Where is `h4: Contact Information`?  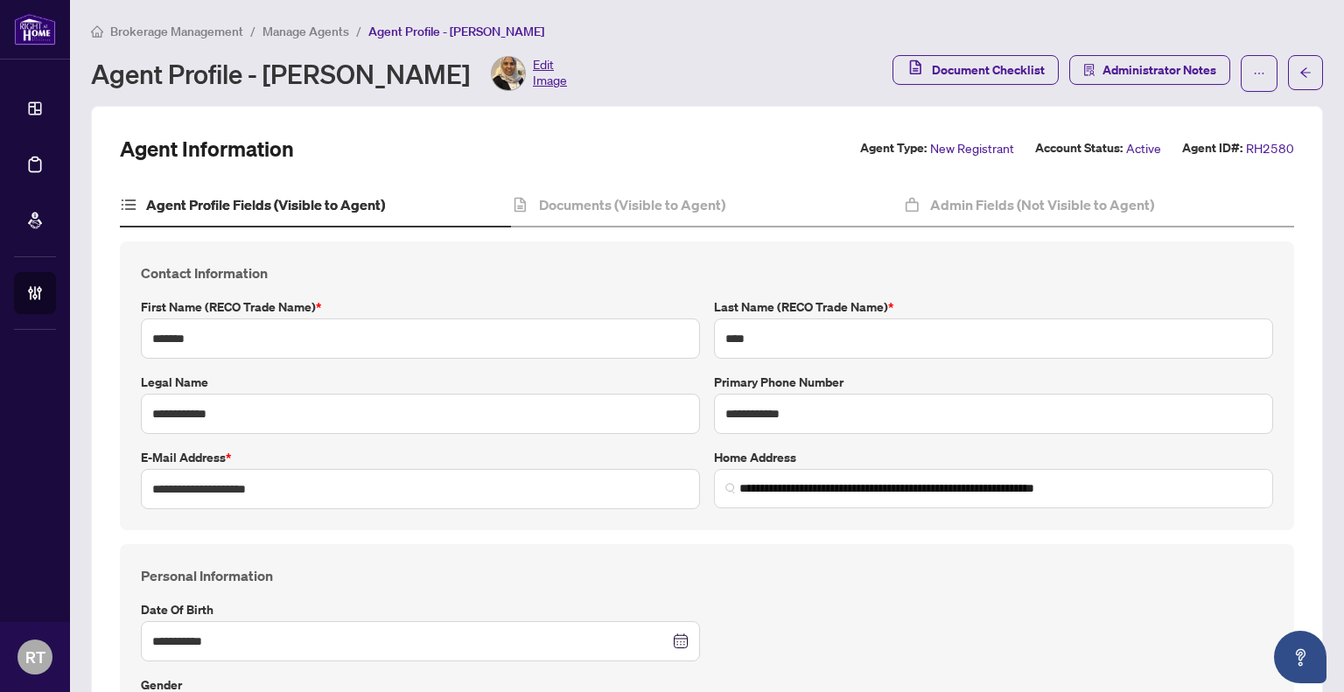 h4: Contact Information is located at coordinates (707, 273).